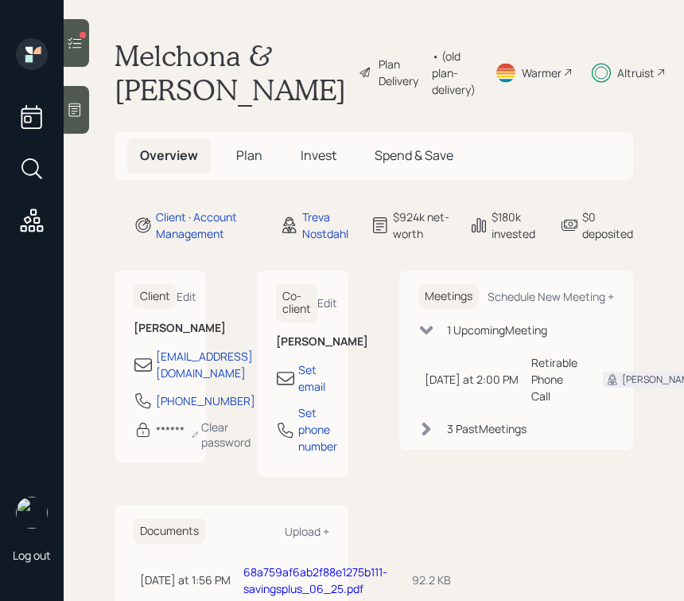 Image resolution: width=684 pixels, height=601 pixels. Describe the element at coordinates (208, 225) in the screenshot. I see `div: Client · Account Management` at that location.